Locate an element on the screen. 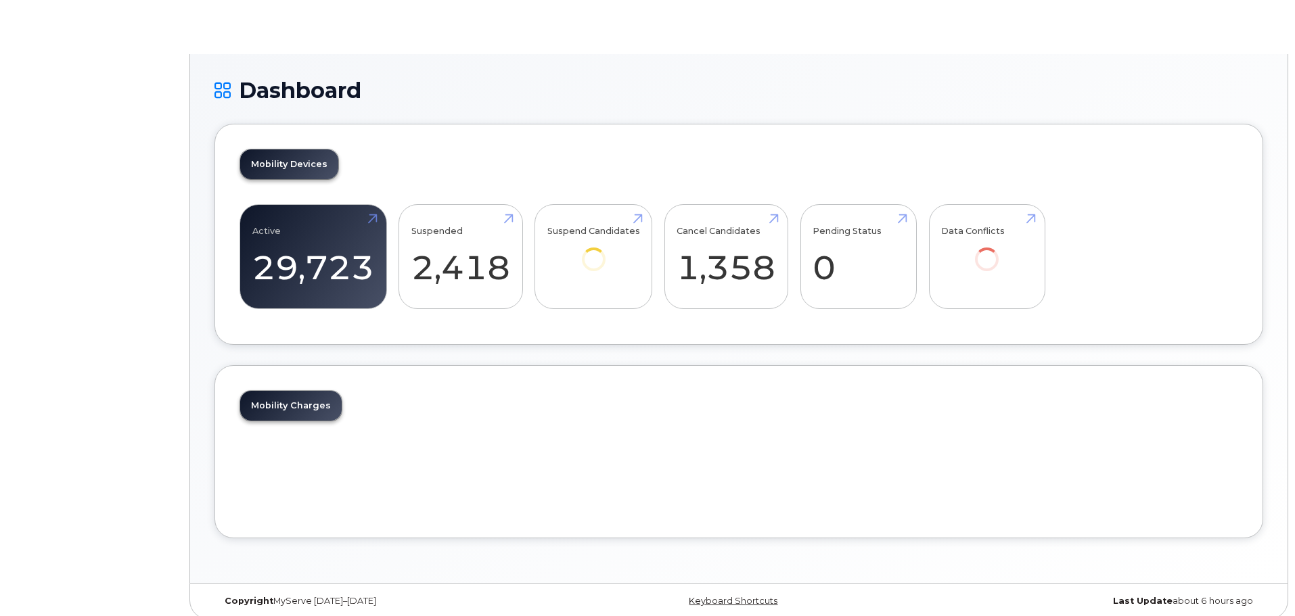 The height and width of the screenshot is (616, 1295). a: Keyboard Shortcuts is located at coordinates (733, 601).